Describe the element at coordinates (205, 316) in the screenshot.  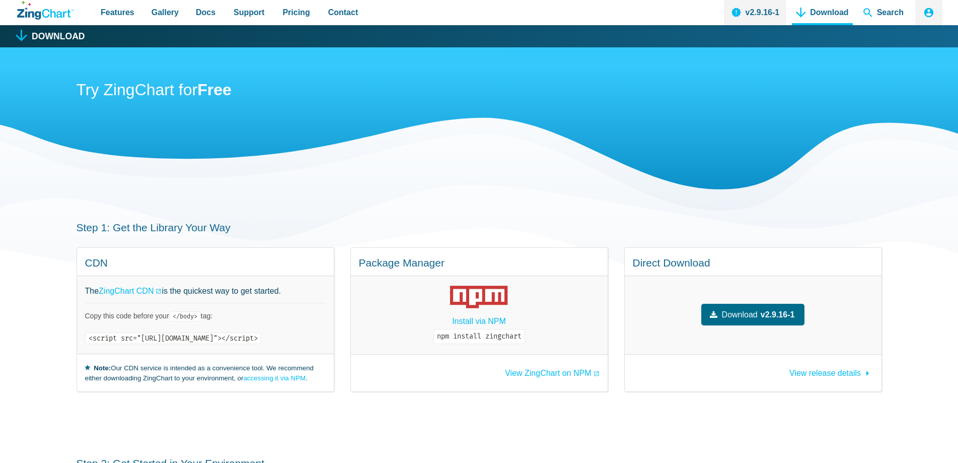
I see `p: Copy this code before your tag:` at that location.